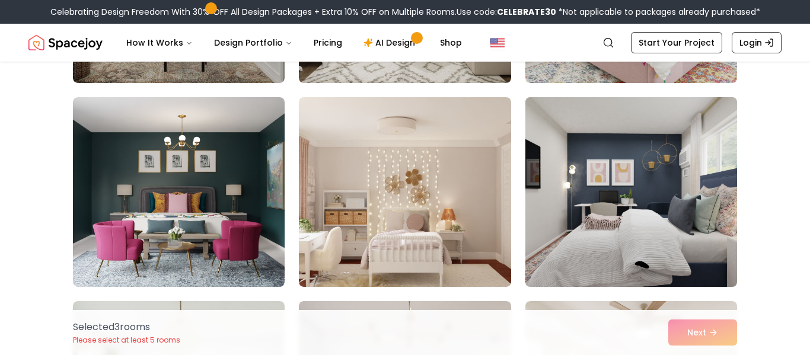 The width and height of the screenshot is (810, 355). Describe the element at coordinates (294, 43) in the screenshot. I see `nav: Main` at that location.